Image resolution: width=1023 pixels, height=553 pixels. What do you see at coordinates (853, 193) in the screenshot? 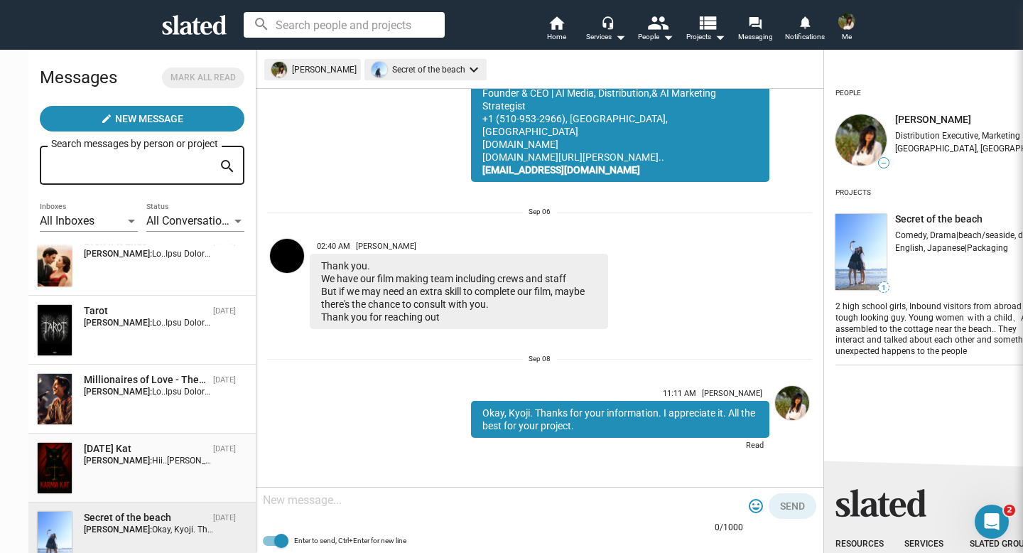
I see `div: Projects` at bounding box center [853, 193].